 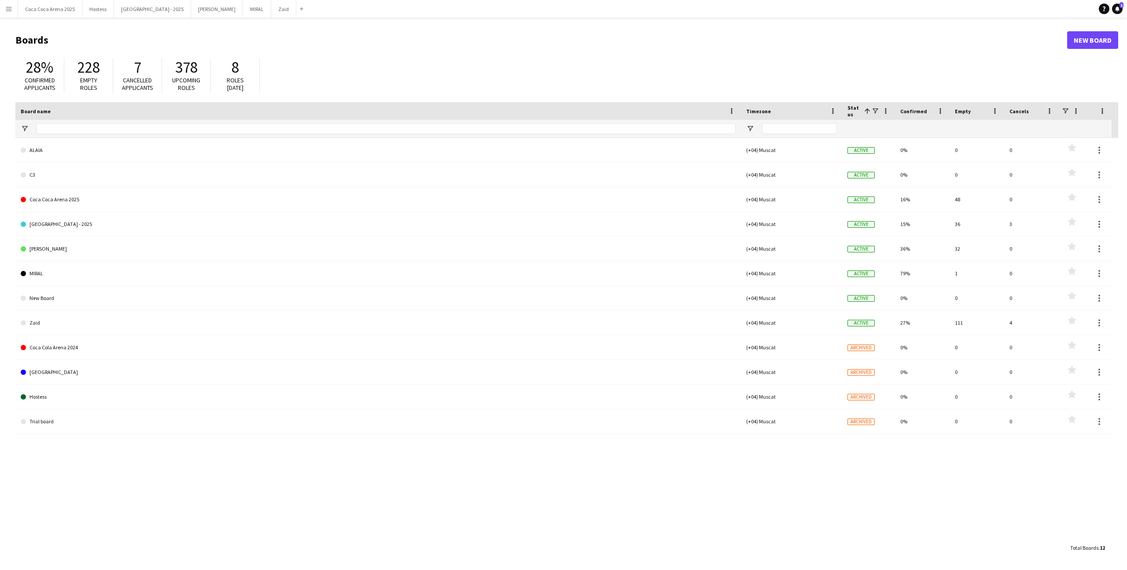 What do you see at coordinates (922, 199) in the screenshot?
I see `div: 16%` at bounding box center [922, 199].